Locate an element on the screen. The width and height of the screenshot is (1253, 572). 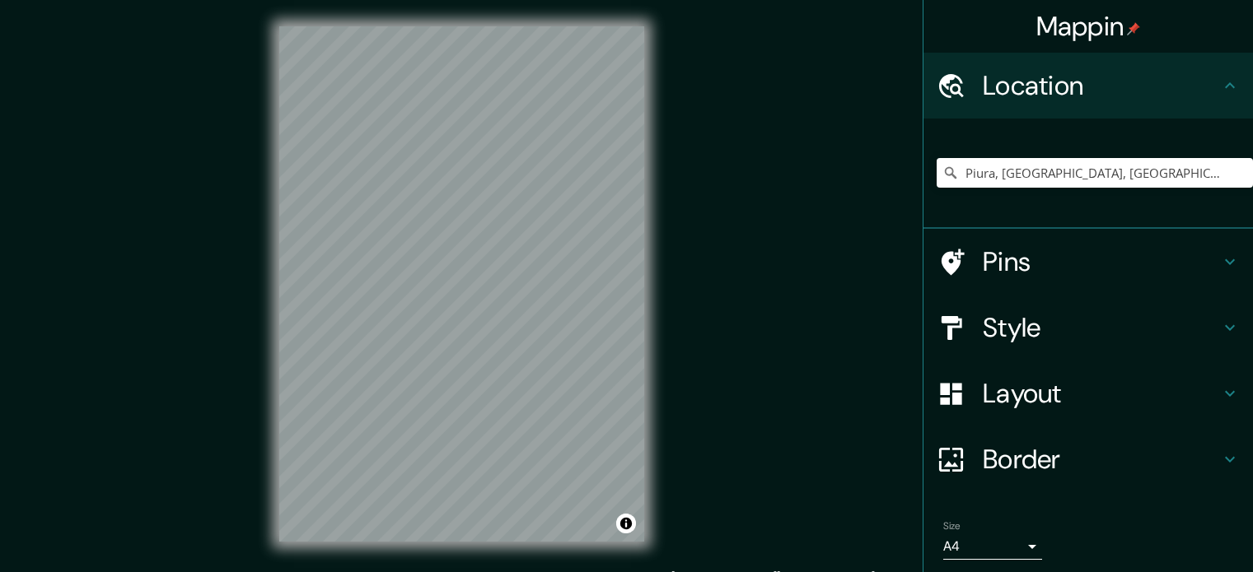
div: Location is located at coordinates (1088, 86).